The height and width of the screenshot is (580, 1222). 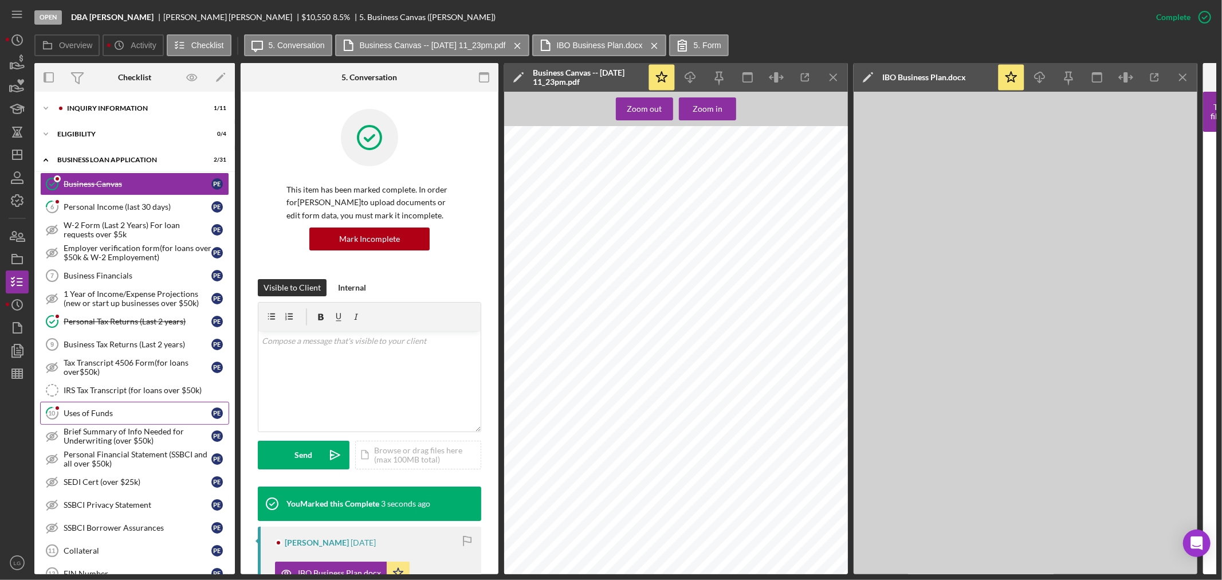 I want to click on div: INQUIRY INFORMATION, so click(x=132, y=108).